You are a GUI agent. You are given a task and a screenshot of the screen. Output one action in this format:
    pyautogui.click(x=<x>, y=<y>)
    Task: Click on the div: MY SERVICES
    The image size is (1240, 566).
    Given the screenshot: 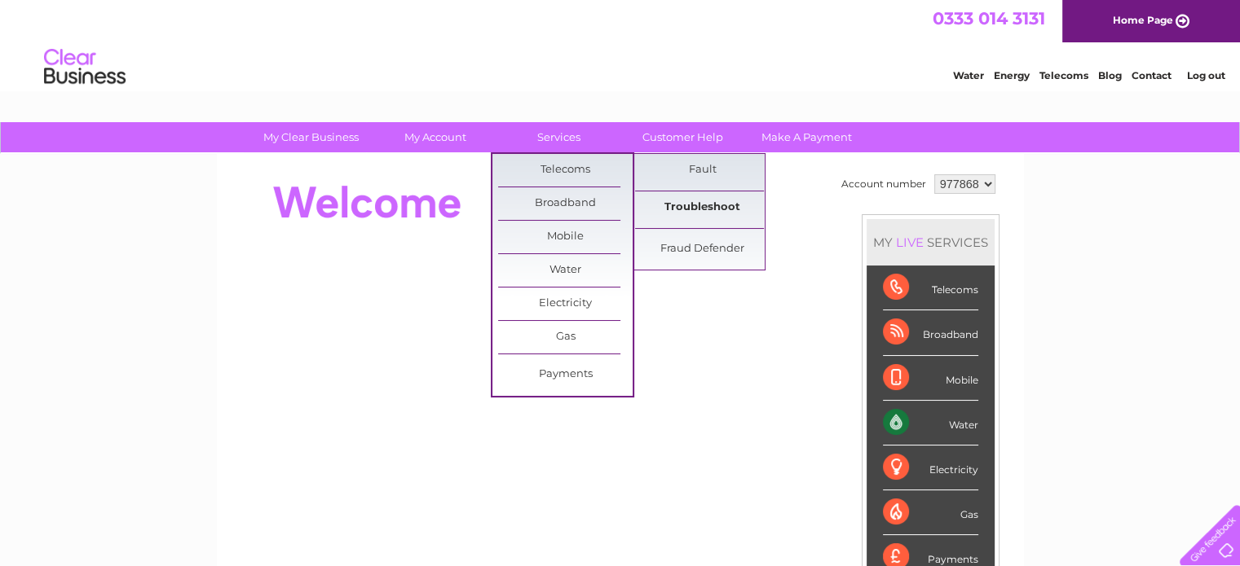 What is the action you would take?
    pyautogui.click(x=930, y=242)
    